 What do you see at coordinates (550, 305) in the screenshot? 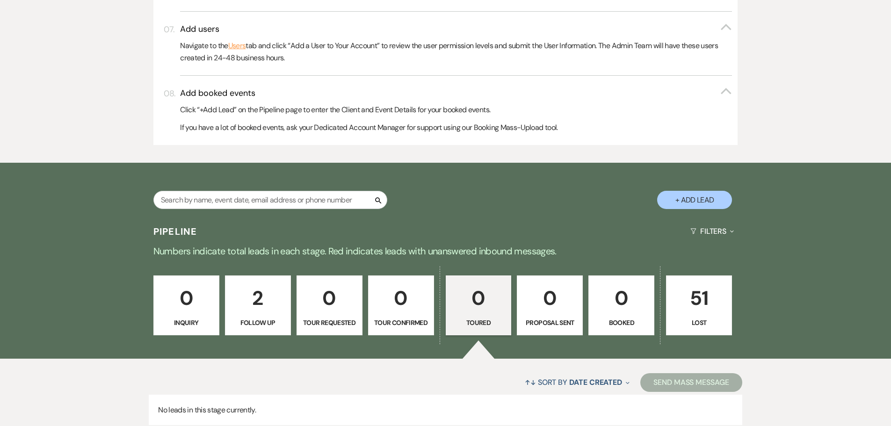
I see `a: 0Proposal Sent` at bounding box center [550, 305].